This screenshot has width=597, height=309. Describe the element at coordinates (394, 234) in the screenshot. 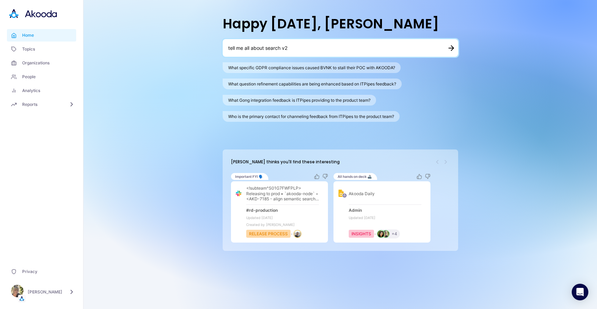

I see `button: +4` at that location.